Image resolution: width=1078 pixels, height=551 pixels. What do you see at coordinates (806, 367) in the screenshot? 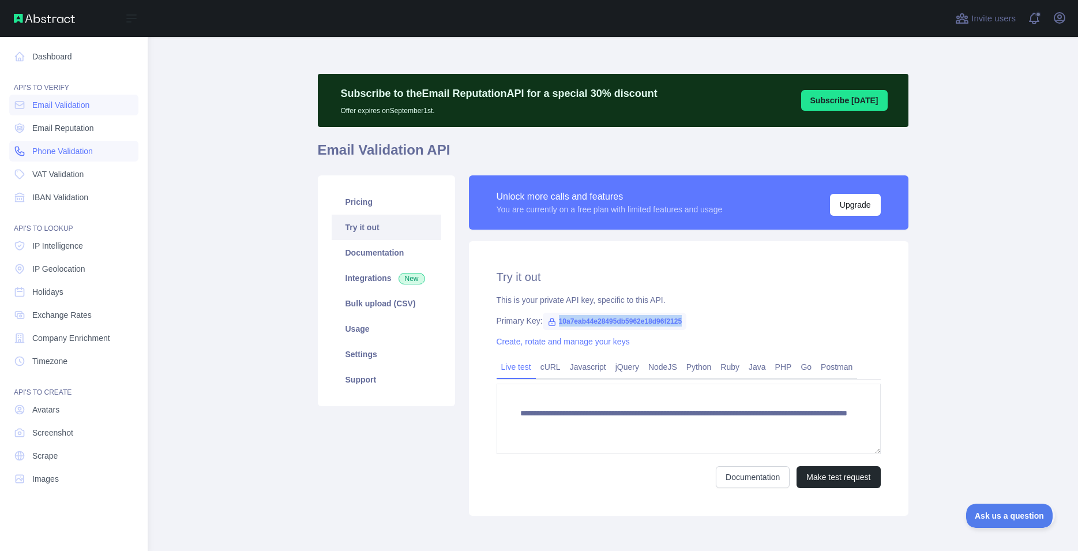
I see `a: Go` at bounding box center [806, 367].